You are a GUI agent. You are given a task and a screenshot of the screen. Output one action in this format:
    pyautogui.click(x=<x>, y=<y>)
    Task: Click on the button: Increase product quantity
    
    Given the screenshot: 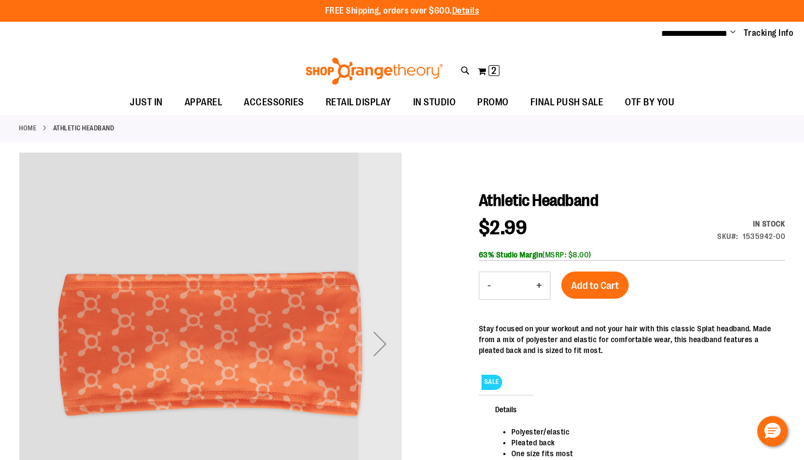 What is the action you would take?
    pyautogui.click(x=539, y=286)
    